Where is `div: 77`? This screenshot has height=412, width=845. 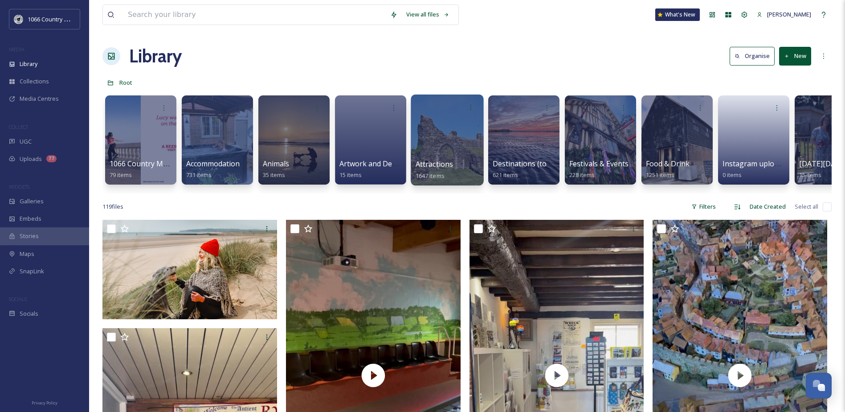
div: 77 is located at coordinates (51, 159).